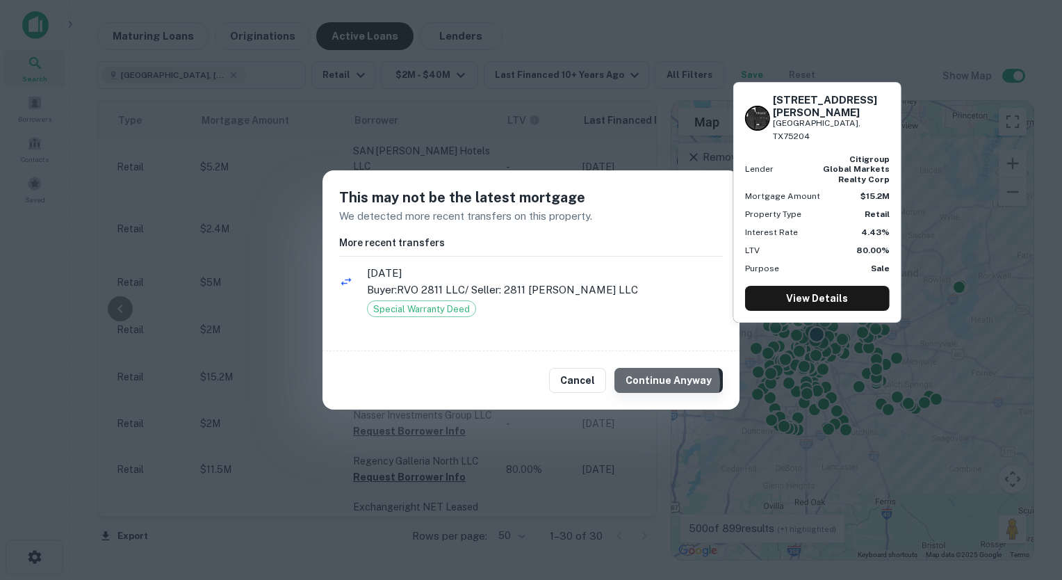  Describe the element at coordinates (578, 380) in the screenshot. I see `button: Cancel` at that location.